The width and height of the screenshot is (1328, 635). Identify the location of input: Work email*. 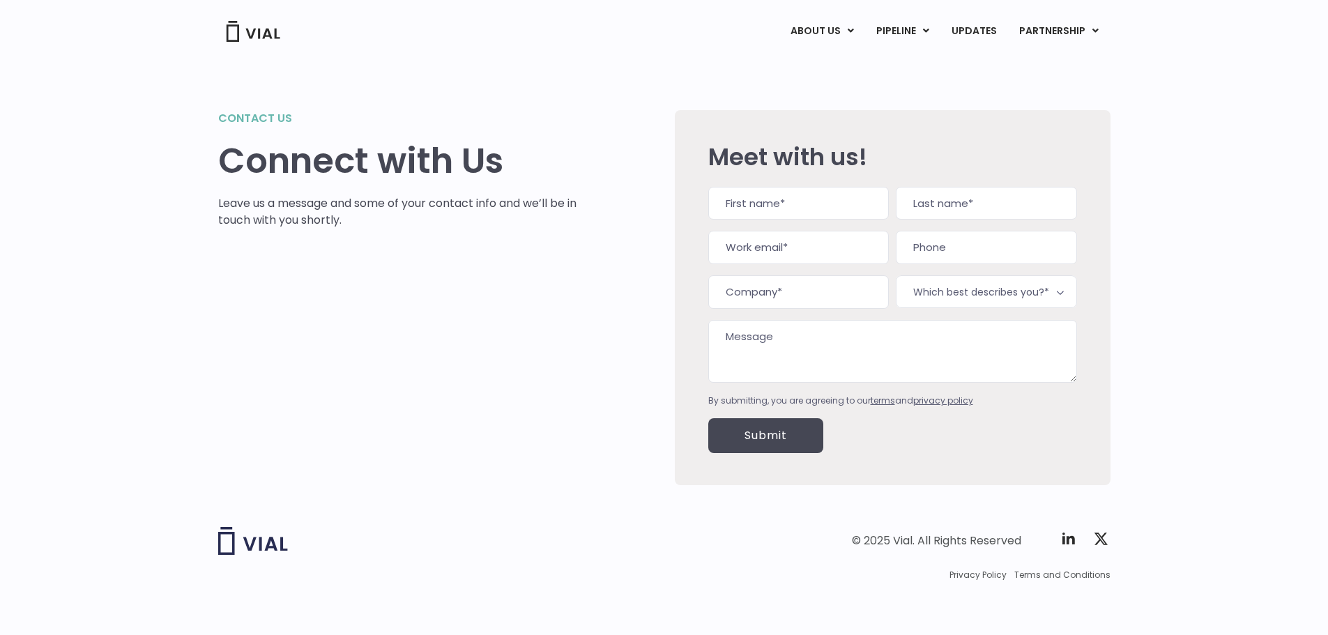
(798, 247).